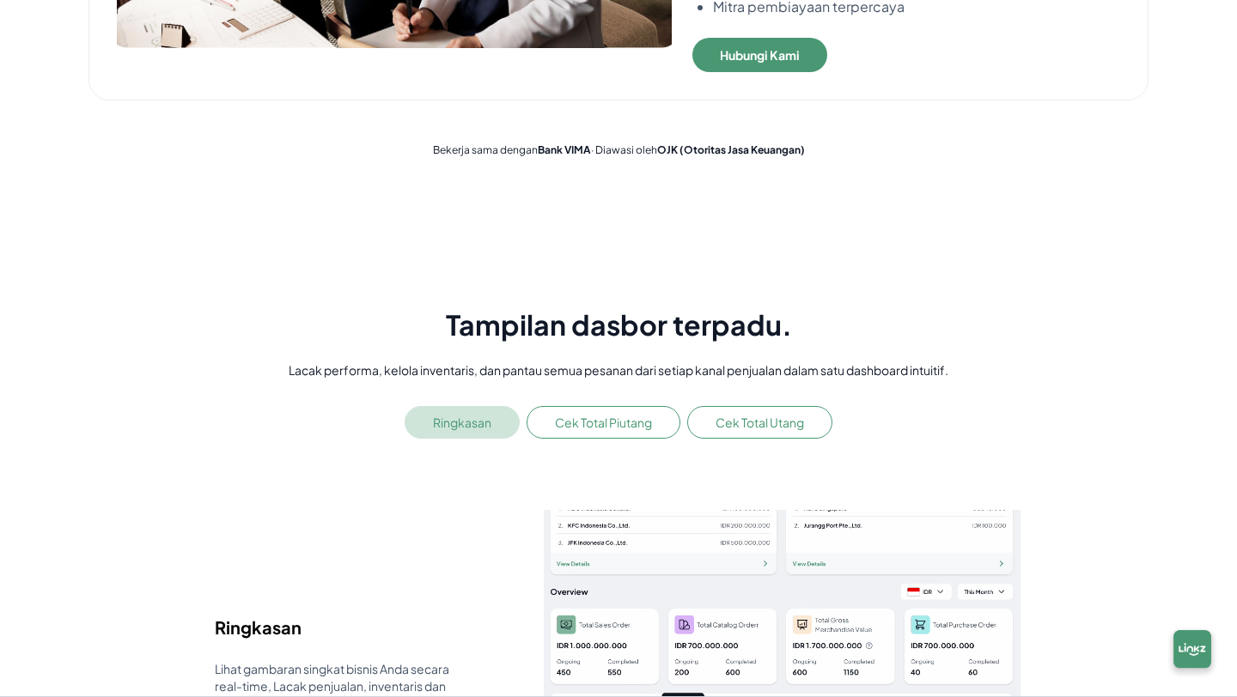 The width and height of the screenshot is (1237, 697). Describe the element at coordinates (731, 149) in the screenshot. I see `strong: OJK (Otoritas Jasa Keuangan)` at that location.